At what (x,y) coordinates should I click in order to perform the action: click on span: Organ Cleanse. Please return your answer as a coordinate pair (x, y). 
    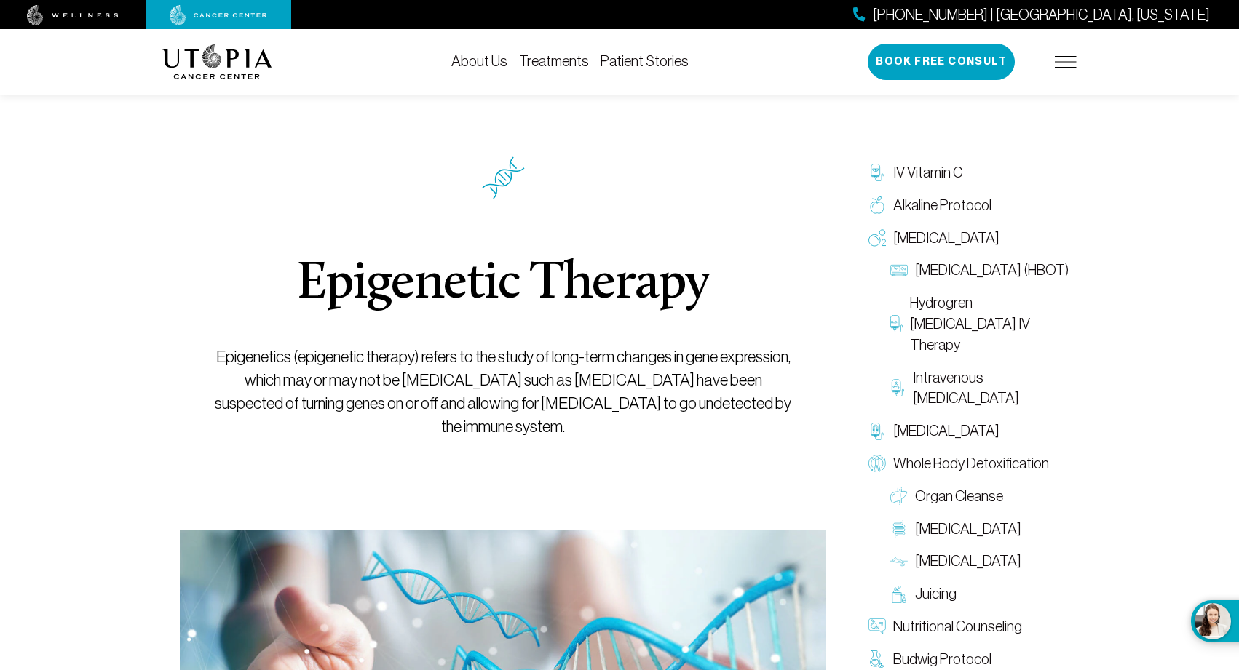
    Looking at the image, I should click on (959, 496).